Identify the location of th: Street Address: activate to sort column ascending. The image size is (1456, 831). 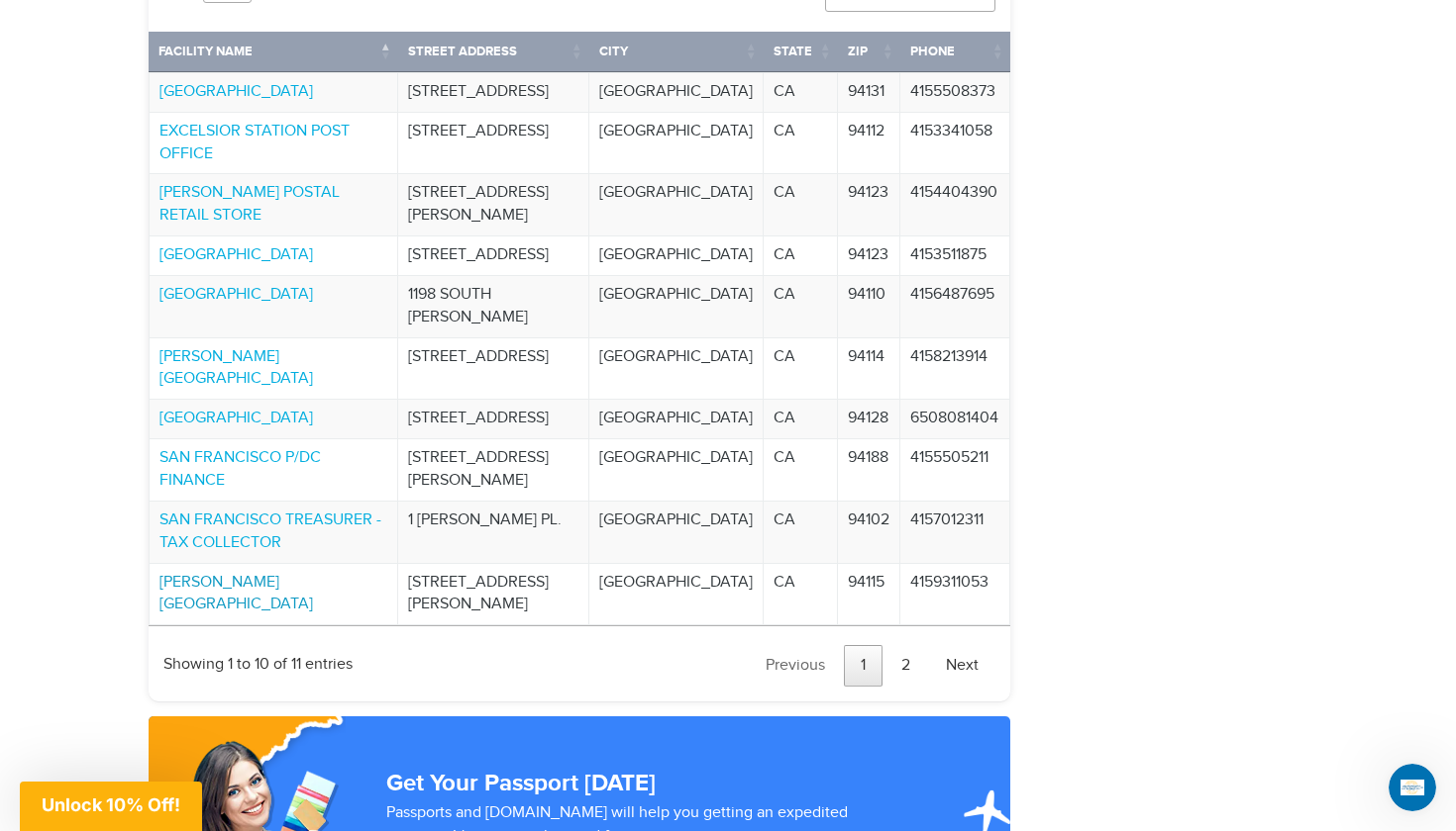
(494, 52).